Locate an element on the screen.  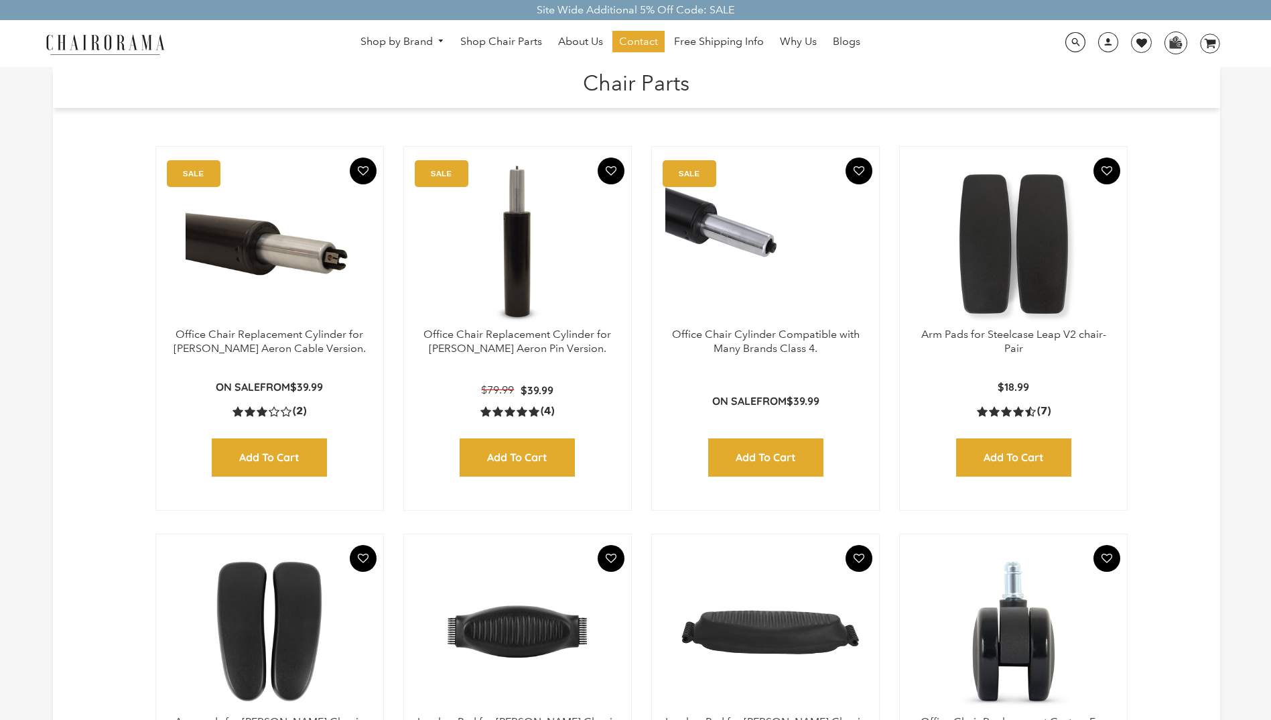
span: (4) is located at coordinates (547, 411).